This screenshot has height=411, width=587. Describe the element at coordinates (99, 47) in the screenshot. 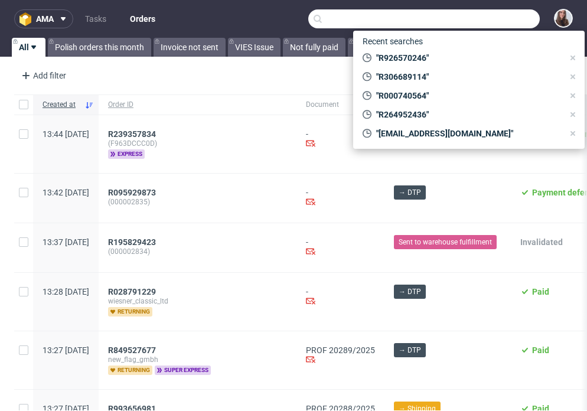

I see `a: Polish orders this month` at that location.